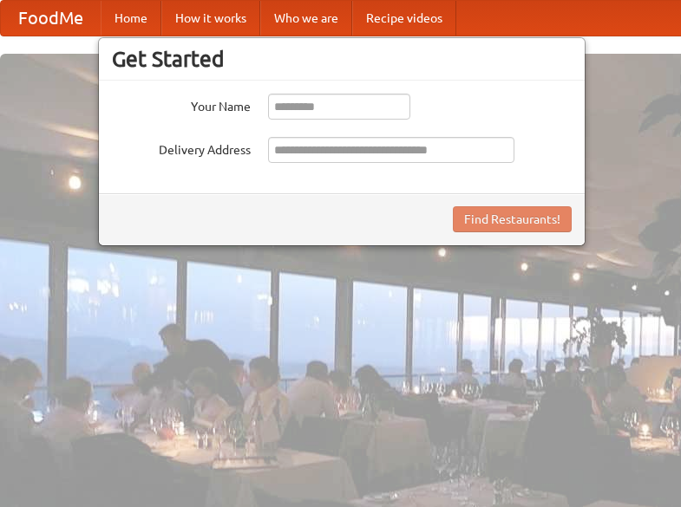 The image size is (681, 507). Describe the element at coordinates (181, 104) in the screenshot. I see `label: Your Name` at that location.